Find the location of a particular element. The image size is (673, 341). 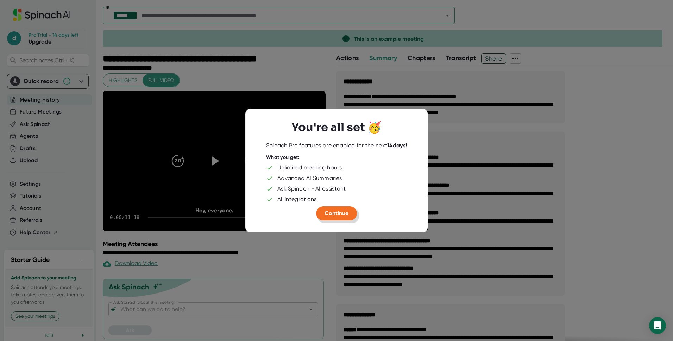

b: 14 days! is located at coordinates (397, 145).